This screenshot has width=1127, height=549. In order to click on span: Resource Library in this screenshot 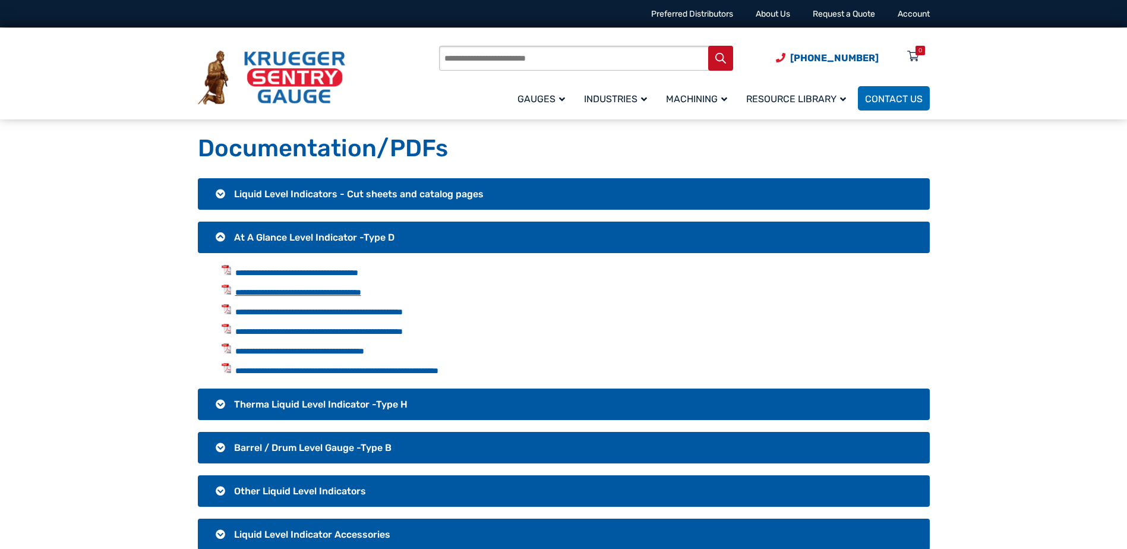, I will do `click(796, 99)`.